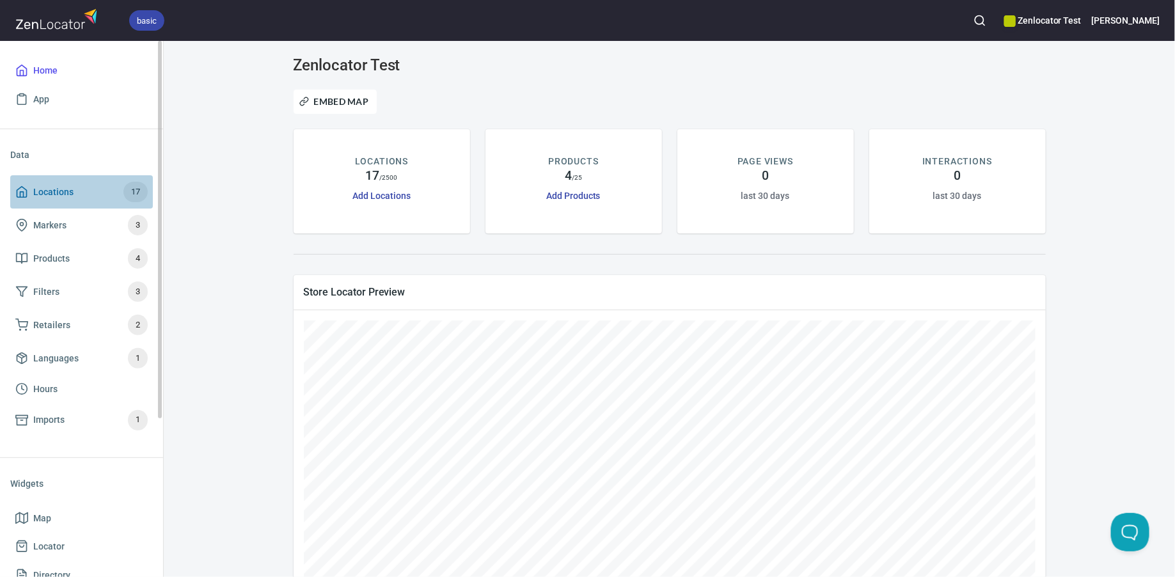 The image size is (1175, 577). What do you see at coordinates (41, 99) in the screenshot?
I see `span: App` at bounding box center [41, 99].